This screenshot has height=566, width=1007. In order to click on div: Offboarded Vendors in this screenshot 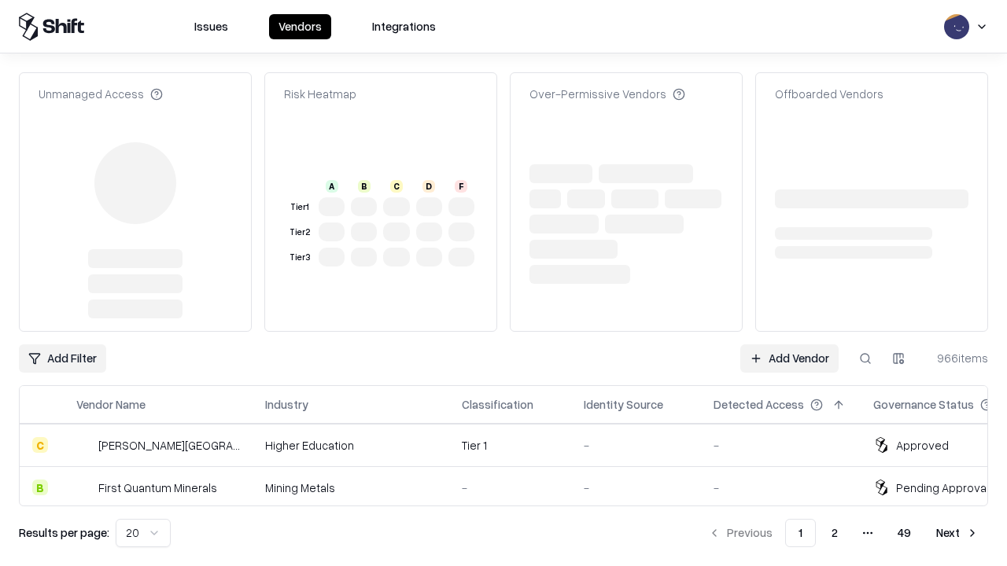, I will do `click(829, 94)`.